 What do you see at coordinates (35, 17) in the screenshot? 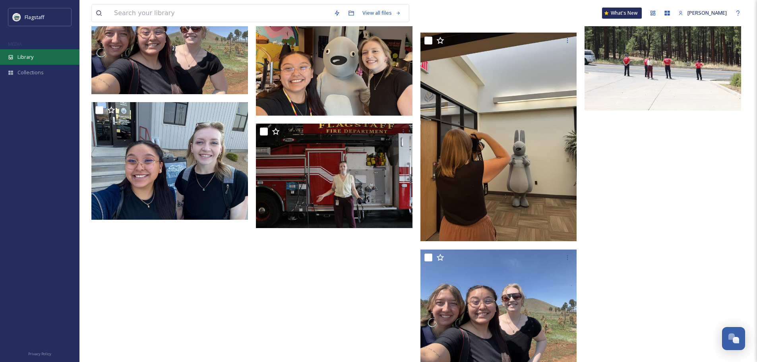
I see `span: Flagstaff` at bounding box center [35, 17].